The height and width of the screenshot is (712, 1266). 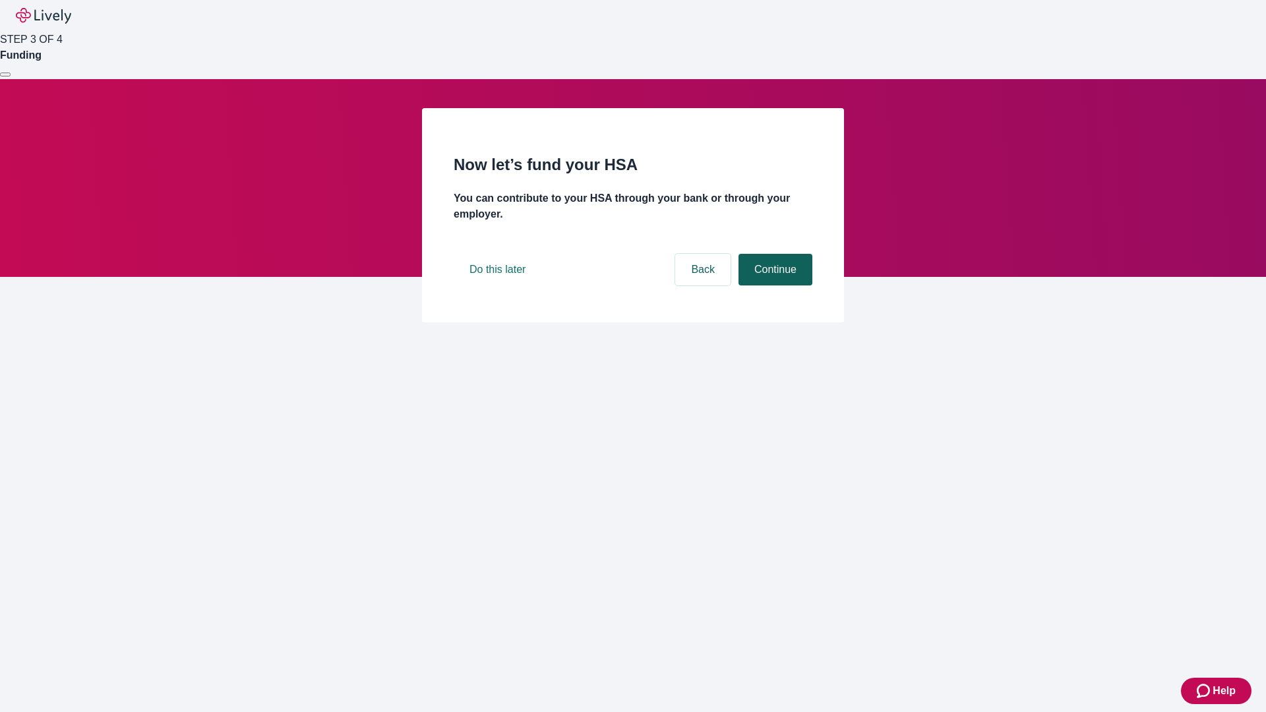 I want to click on img: Lively, so click(x=44, y=16).